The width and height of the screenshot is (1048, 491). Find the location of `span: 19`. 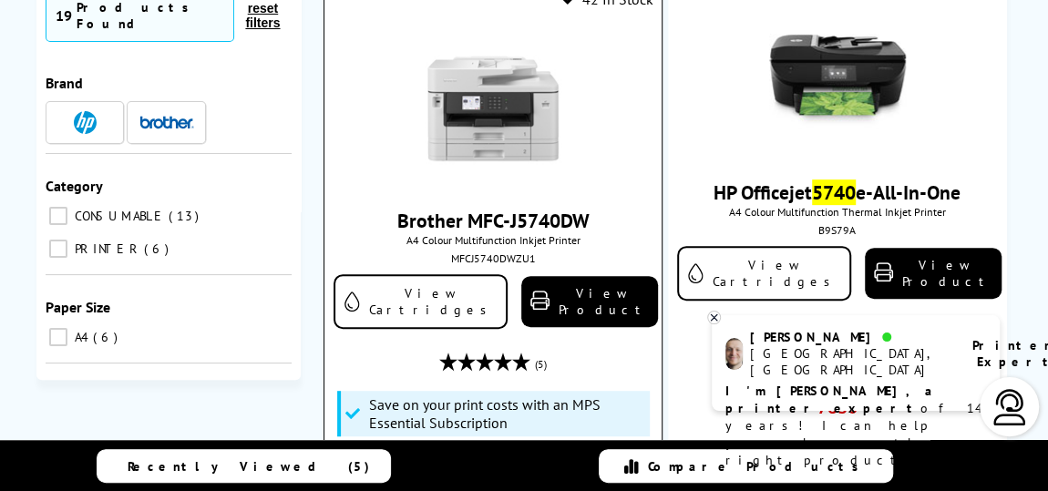

span: 19 is located at coordinates (64, 15).